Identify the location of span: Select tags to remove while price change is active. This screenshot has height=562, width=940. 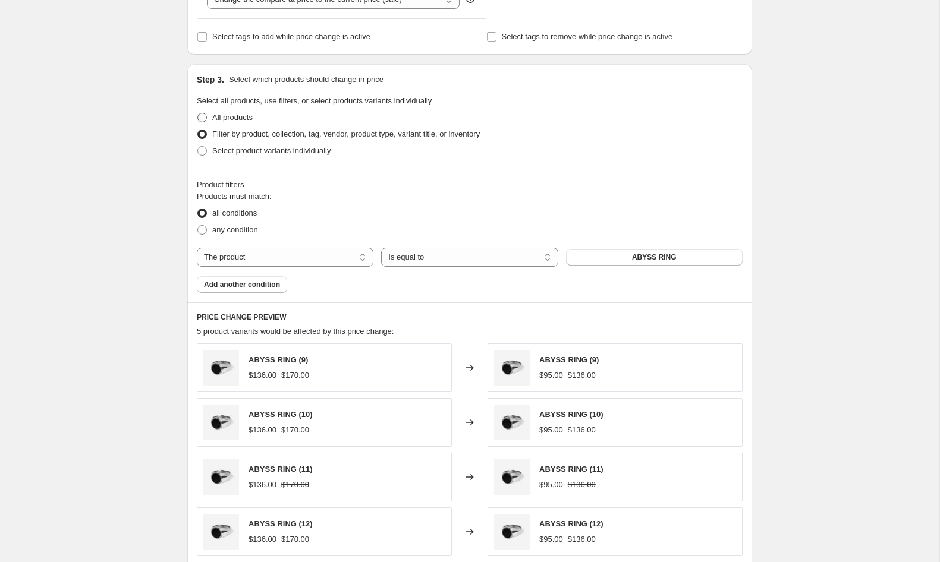
(587, 36).